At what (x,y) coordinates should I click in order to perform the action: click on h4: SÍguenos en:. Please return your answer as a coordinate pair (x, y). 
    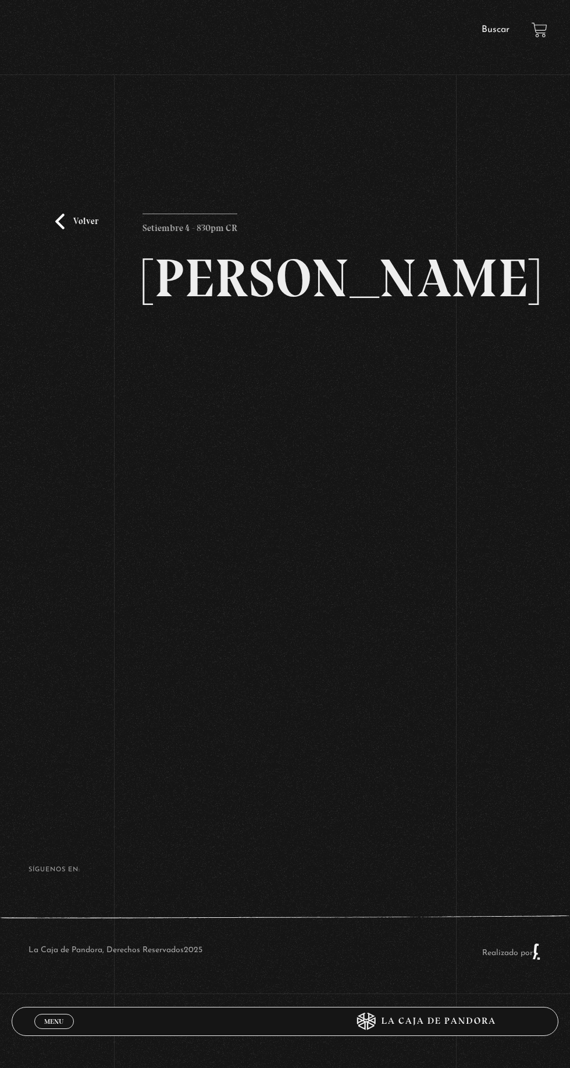
    Looking at the image, I should click on (285, 869).